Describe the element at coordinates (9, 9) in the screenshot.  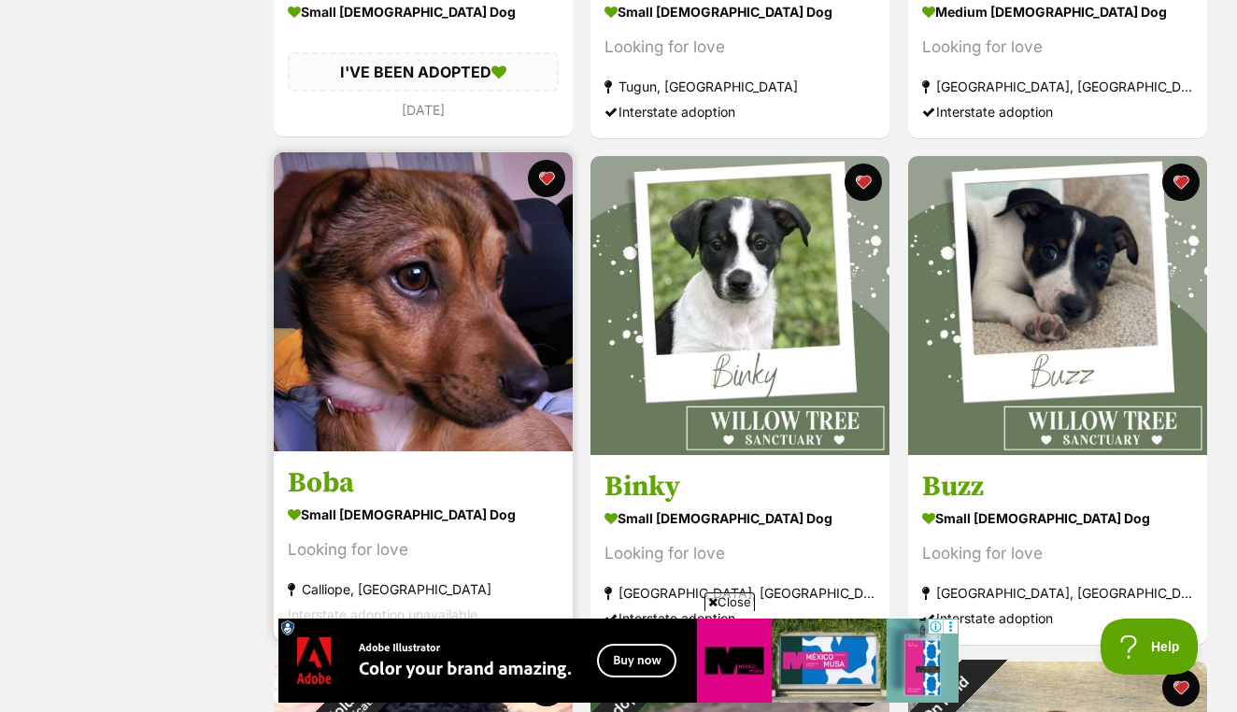
I see `img: consumer-privacy-logo.png` at that location.